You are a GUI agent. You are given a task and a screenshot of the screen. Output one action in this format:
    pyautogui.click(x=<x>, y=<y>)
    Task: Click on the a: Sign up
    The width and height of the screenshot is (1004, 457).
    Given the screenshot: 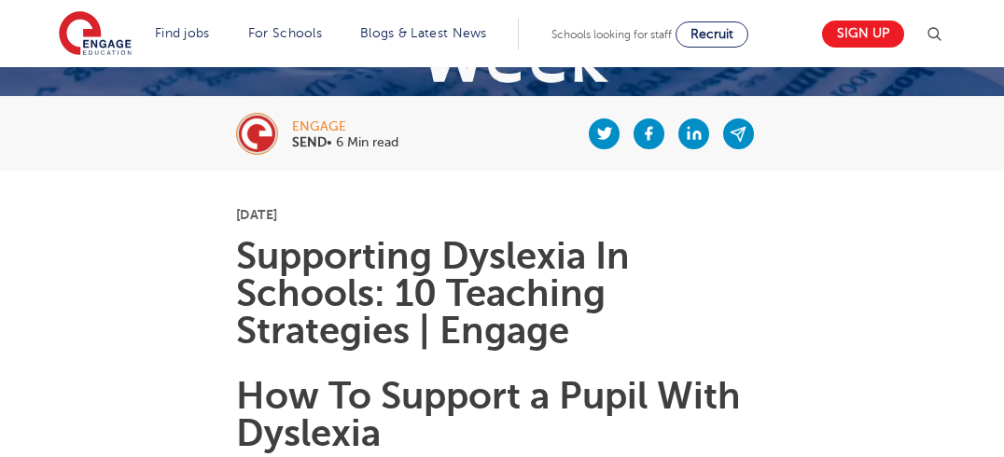 What is the action you would take?
    pyautogui.click(x=863, y=34)
    